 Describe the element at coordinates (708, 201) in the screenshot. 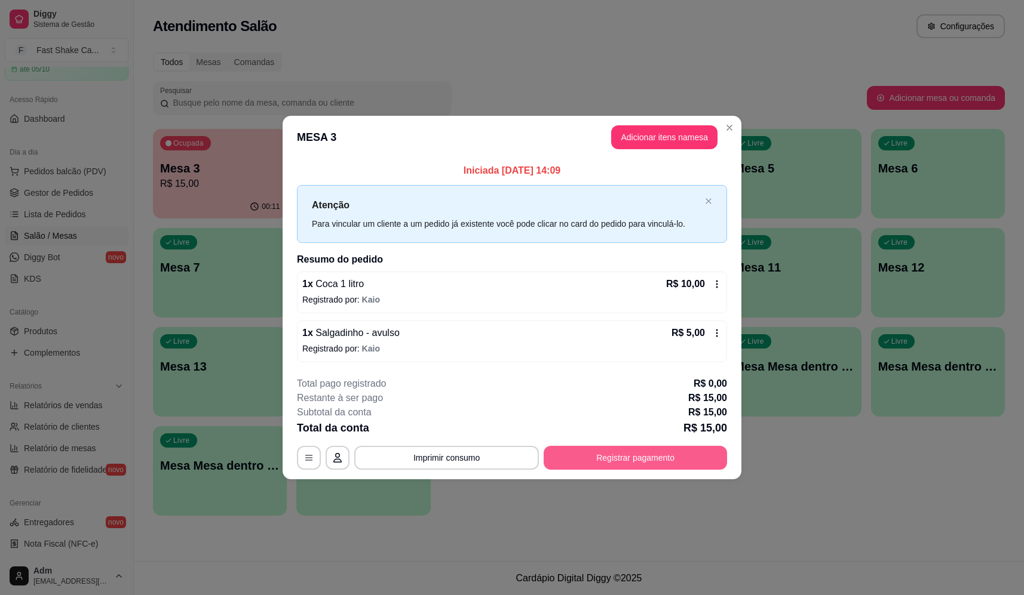

I see `span: close` at that location.